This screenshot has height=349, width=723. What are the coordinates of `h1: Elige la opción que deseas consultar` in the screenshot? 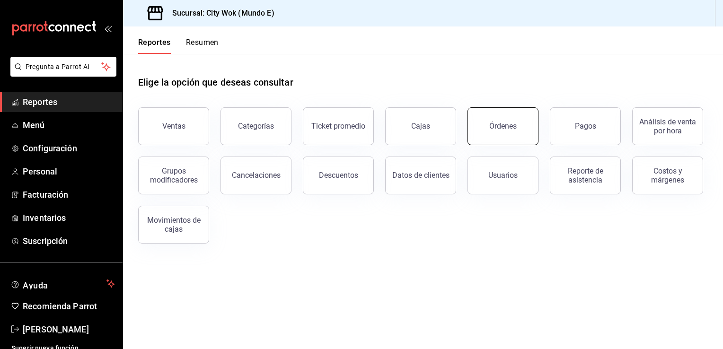 It's located at (216, 82).